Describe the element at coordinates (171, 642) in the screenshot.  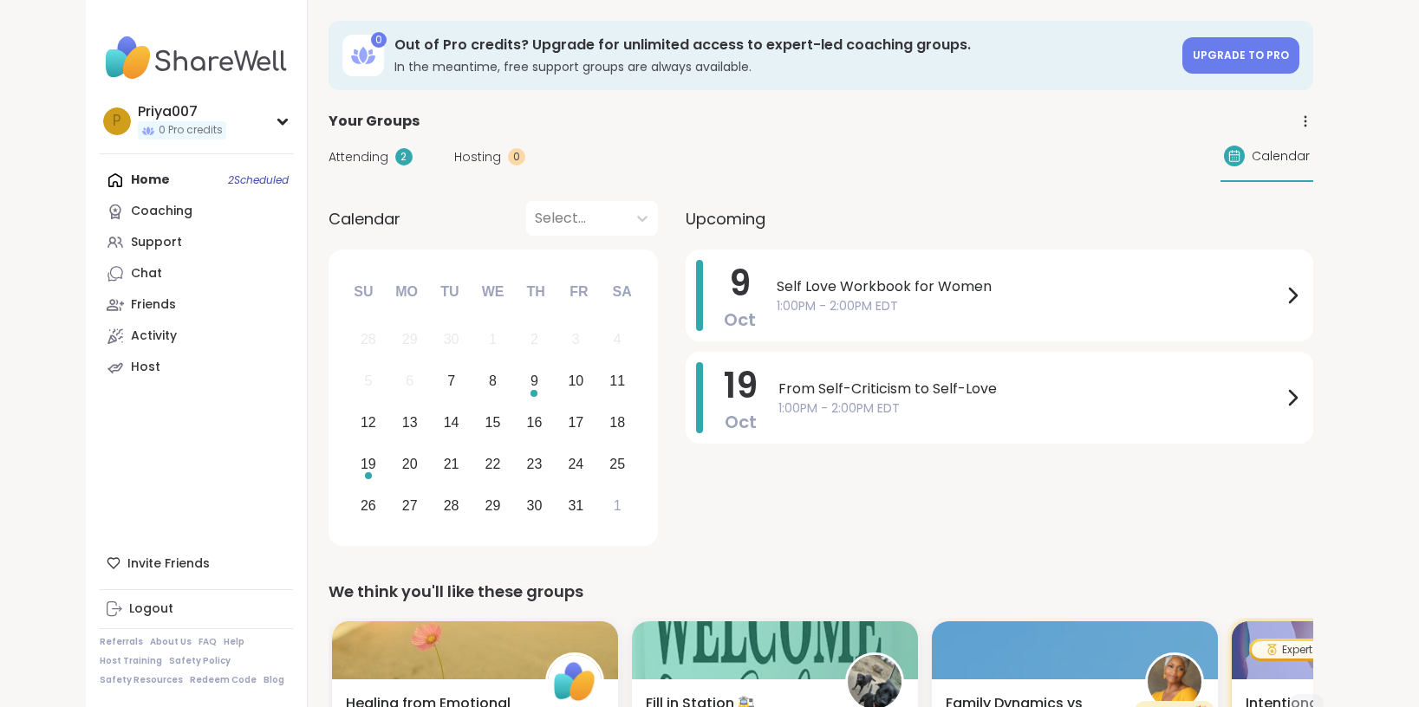
I see `a: About Us` at that location.